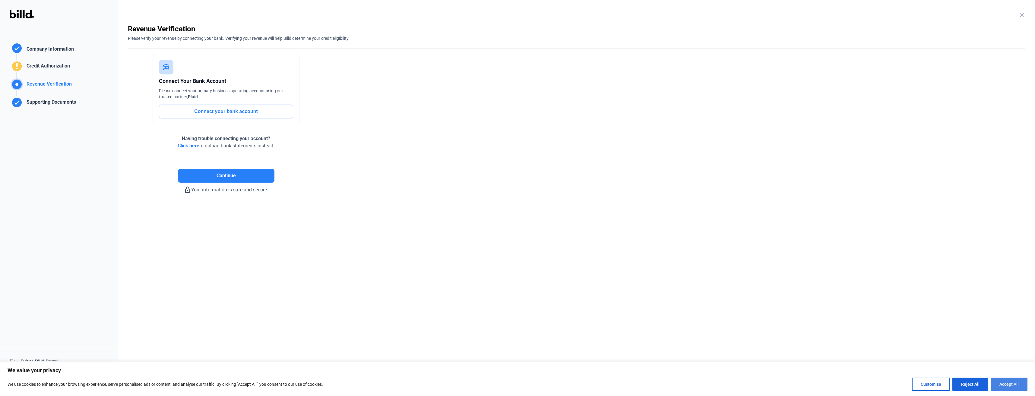 The height and width of the screenshot is (396, 1035). What do you see at coordinates (226, 188) in the screenshot?
I see `div: Your information is safe and secure.` at bounding box center [226, 188].